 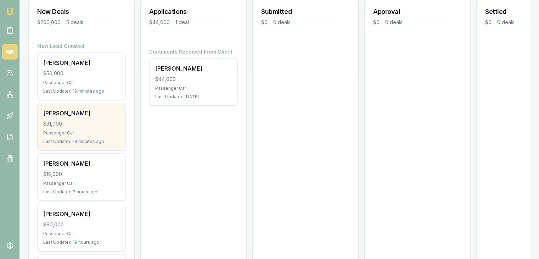 I want to click on img: emu-icon-u.png, so click(x=10, y=11).